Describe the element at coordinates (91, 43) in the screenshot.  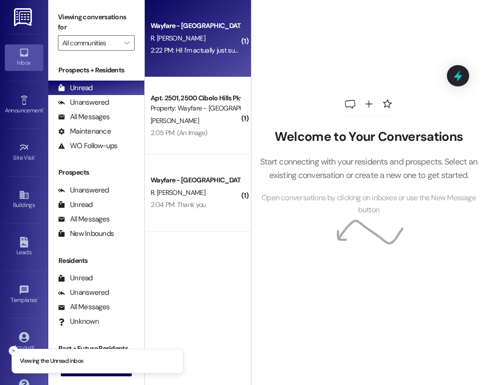
I see `input: All communities` at that location.